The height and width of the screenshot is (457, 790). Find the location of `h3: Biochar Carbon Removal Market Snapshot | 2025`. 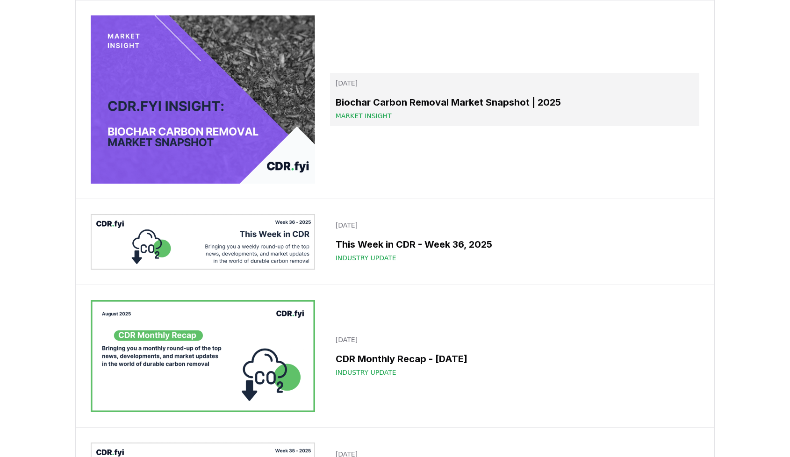

h3: Biochar Carbon Removal Market Snapshot | 2025 is located at coordinates (515, 102).